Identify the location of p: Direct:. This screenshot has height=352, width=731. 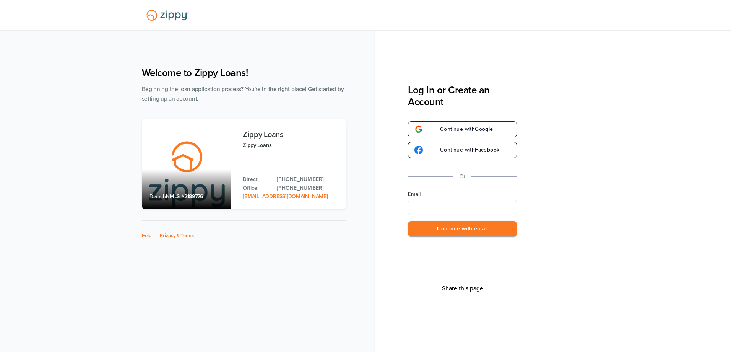
(256, 179).